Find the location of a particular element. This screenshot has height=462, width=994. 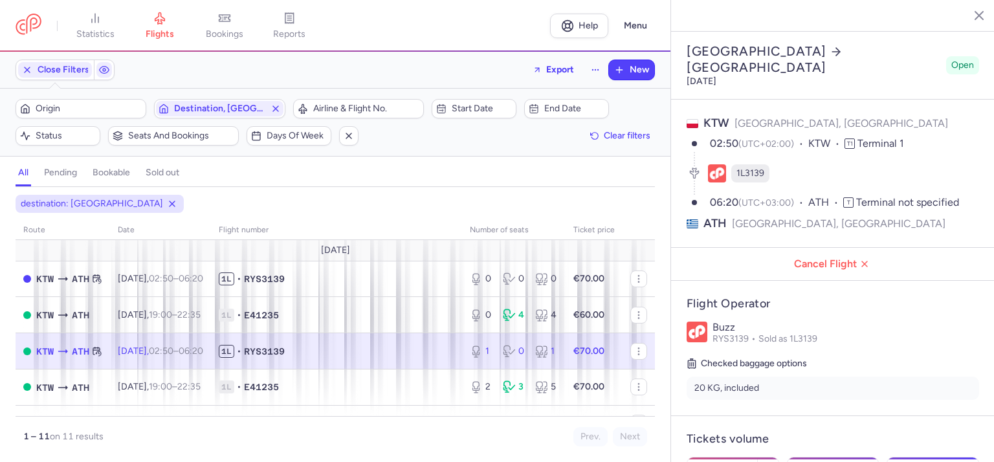

button: Origin is located at coordinates (81, 109).